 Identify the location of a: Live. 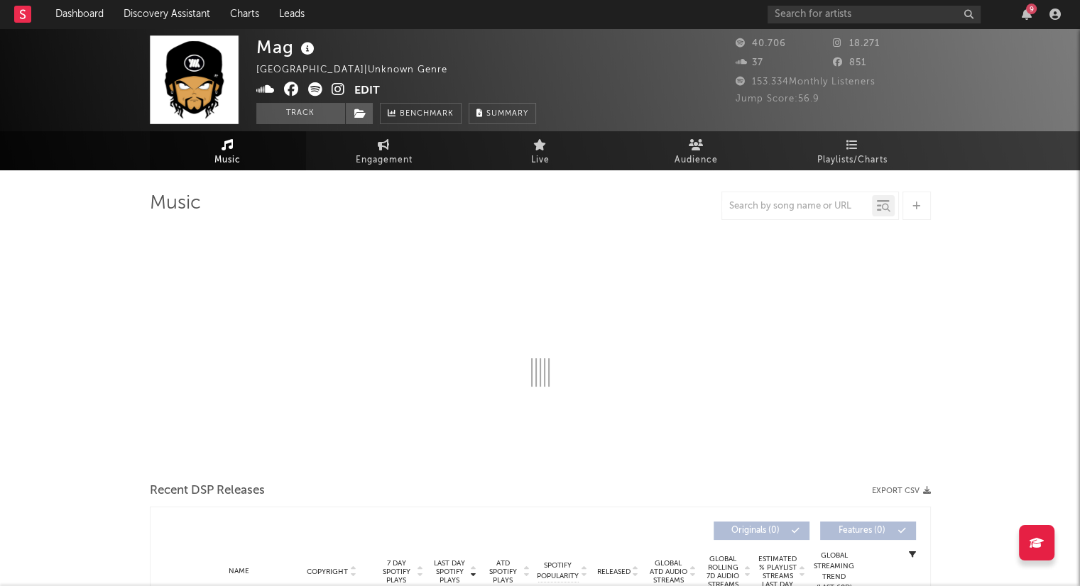
(540, 150).